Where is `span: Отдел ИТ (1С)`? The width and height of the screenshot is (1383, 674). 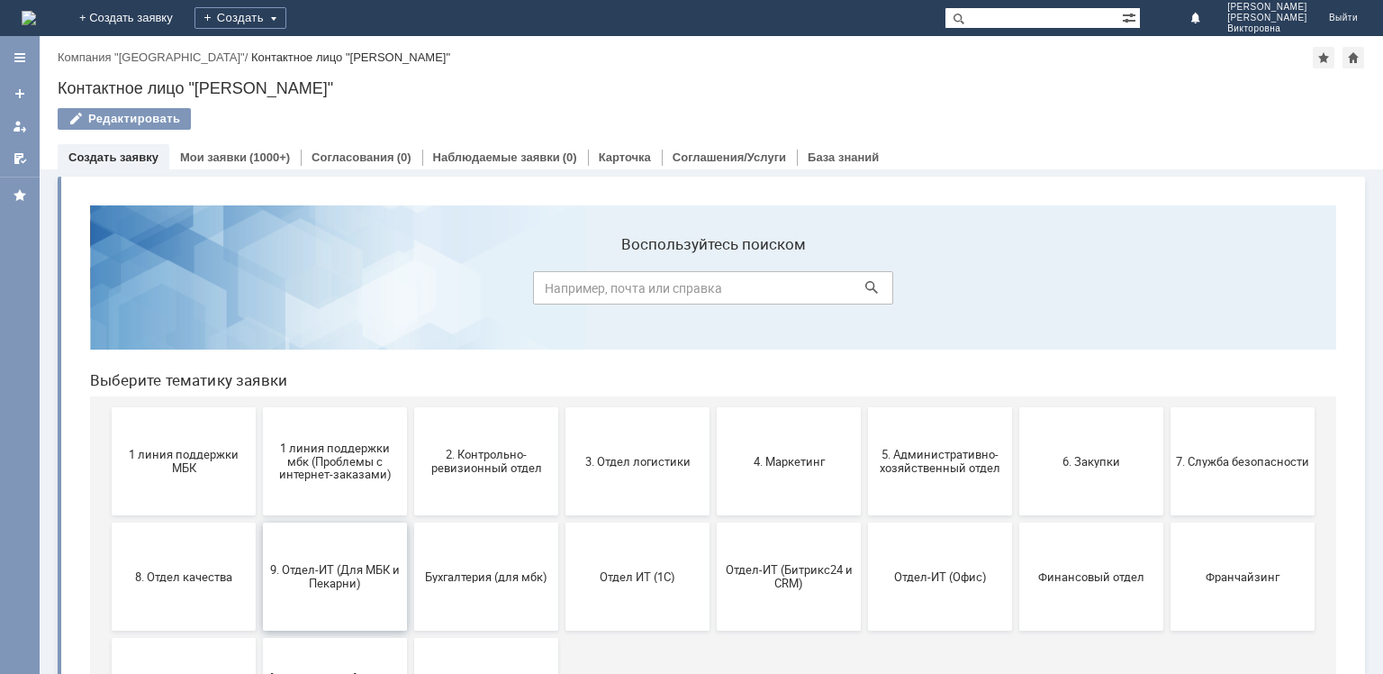
span: Отдел ИТ (1С) is located at coordinates (562, 384).